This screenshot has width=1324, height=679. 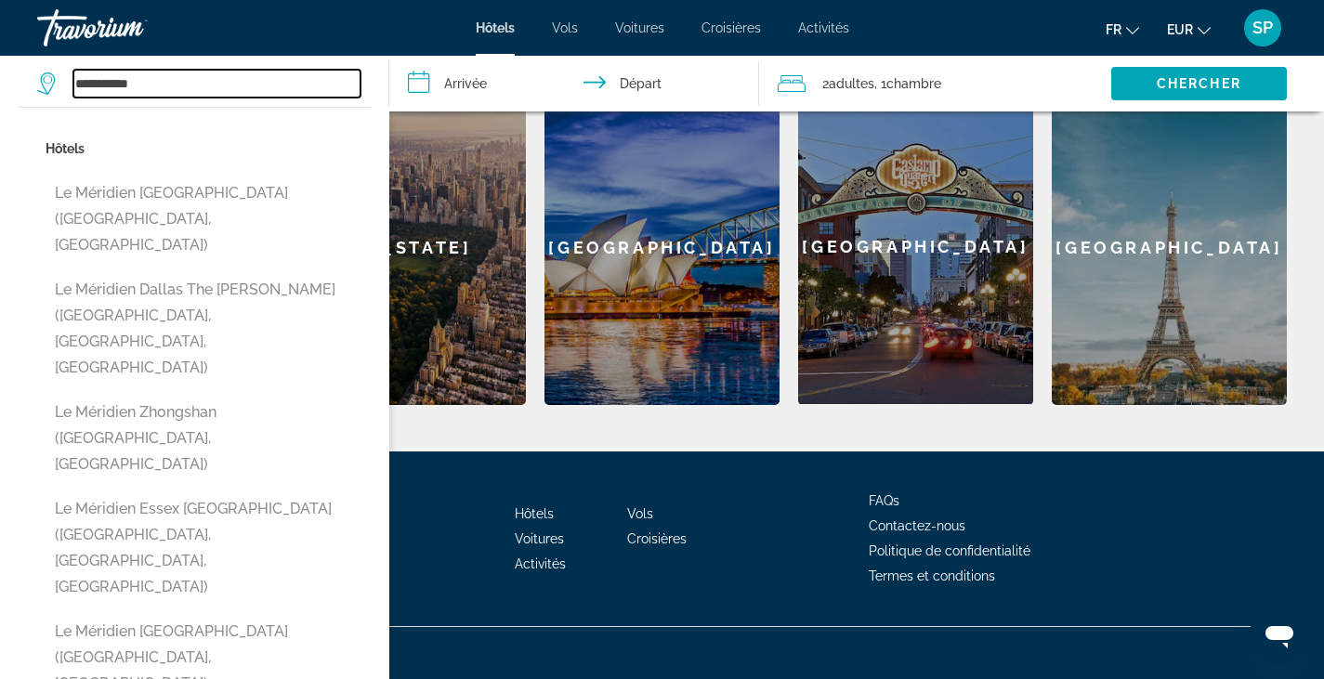 I want to click on span: fr, so click(x=1113, y=30).